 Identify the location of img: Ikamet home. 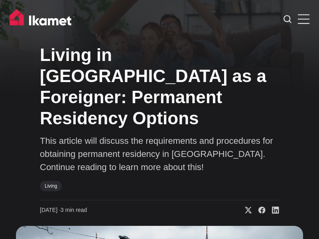
(42, 19).